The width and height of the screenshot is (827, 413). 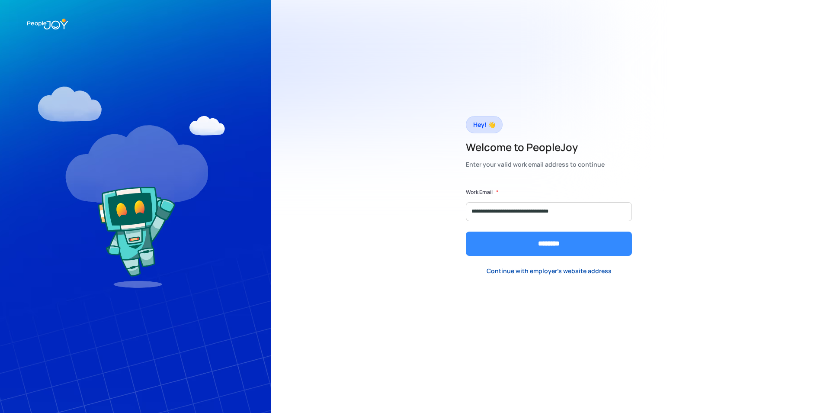 What do you see at coordinates (549, 222) in the screenshot?
I see `form: Form` at bounding box center [549, 222].